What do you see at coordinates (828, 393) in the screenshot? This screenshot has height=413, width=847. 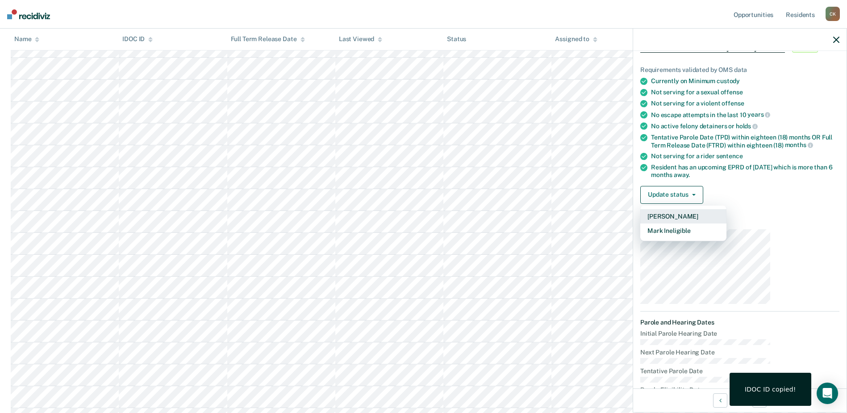 I see `div: Open Intercom Messenger` at bounding box center [828, 393].